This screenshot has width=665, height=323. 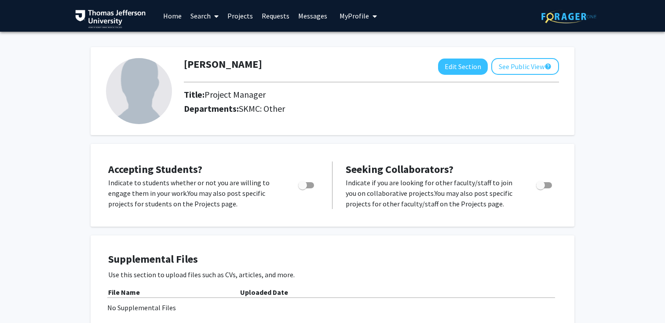 What do you see at coordinates (225, 95) in the screenshot?
I see `h2: Title:` at bounding box center [225, 95].